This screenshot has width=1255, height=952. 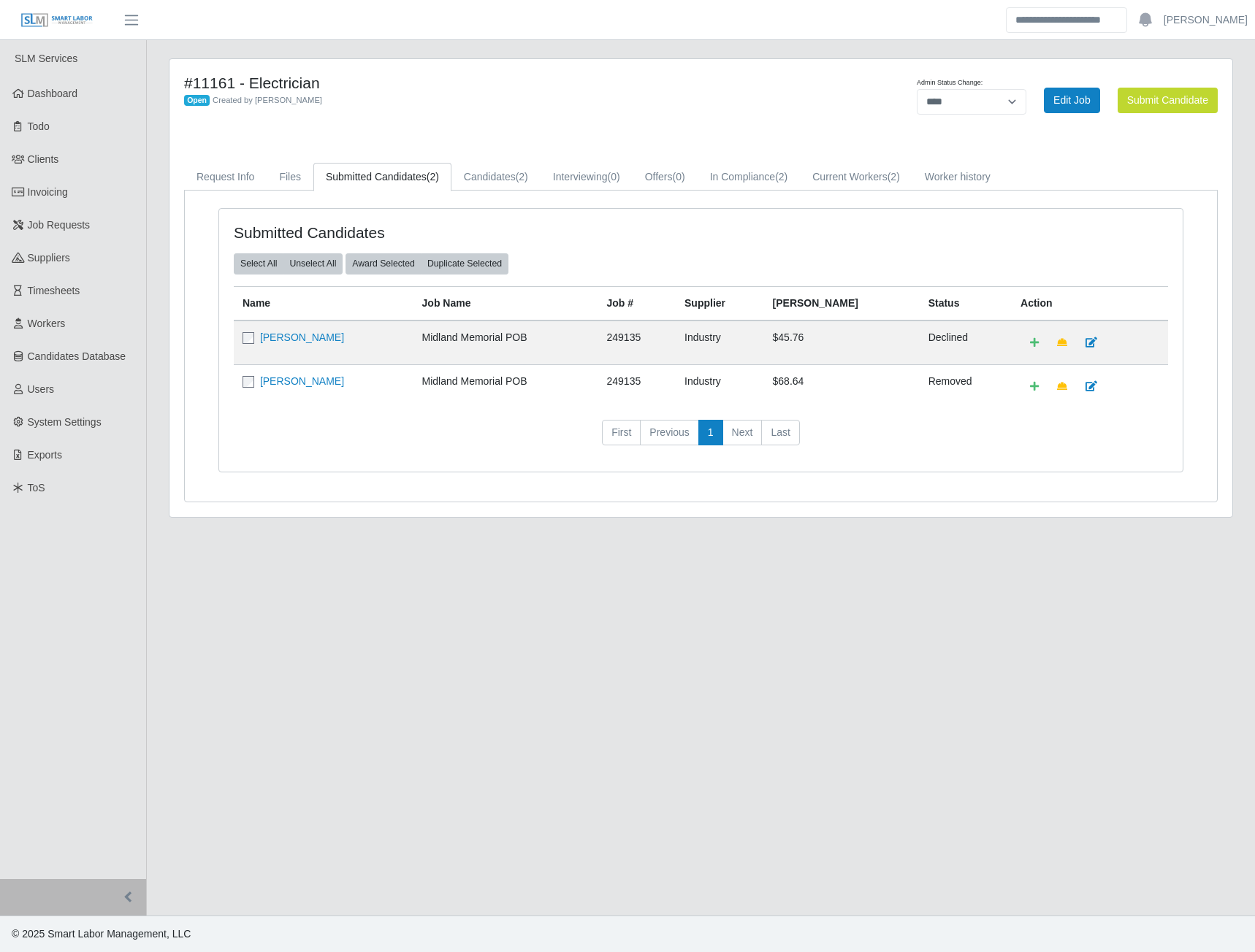 What do you see at coordinates (496, 177) in the screenshot?
I see `a: Candidates` at bounding box center [496, 177].